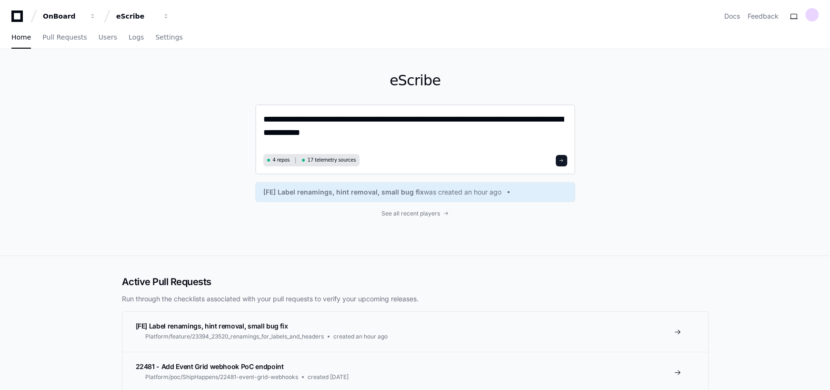 The height and width of the screenshot is (390, 830). What do you see at coordinates (415, 281) in the screenshot?
I see `h2: Active Pull Requests` at bounding box center [415, 281].